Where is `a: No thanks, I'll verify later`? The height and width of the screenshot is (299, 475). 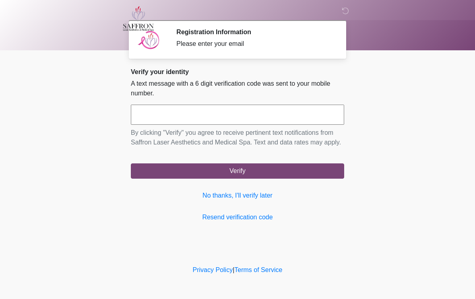
a: No thanks, I'll verify later is located at coordinates (238, 196).